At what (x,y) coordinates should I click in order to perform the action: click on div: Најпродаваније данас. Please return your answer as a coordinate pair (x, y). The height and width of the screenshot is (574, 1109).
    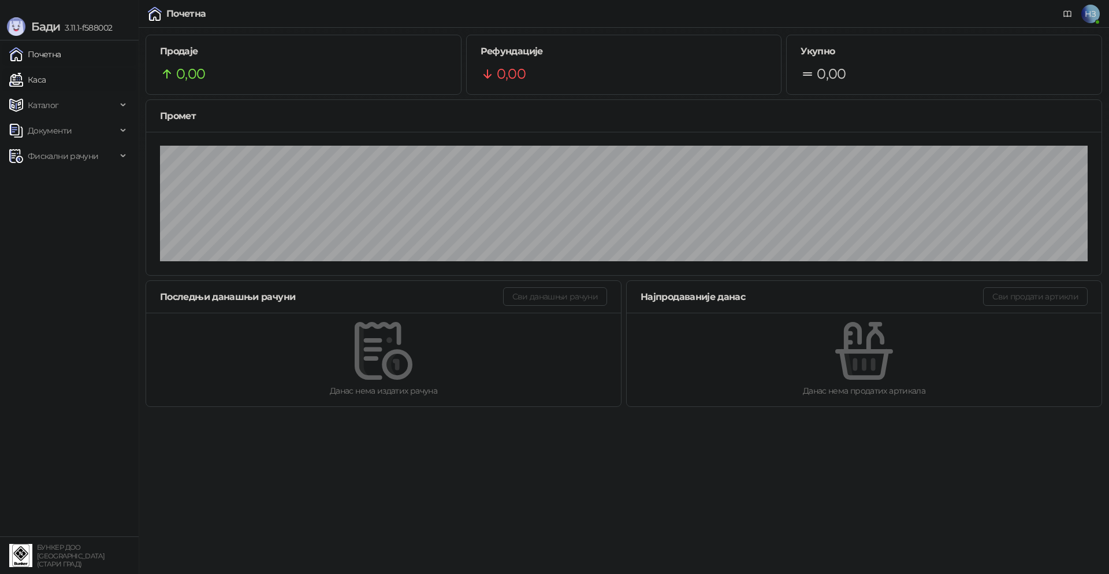
    Looking at the image, I should click on (812, 296).